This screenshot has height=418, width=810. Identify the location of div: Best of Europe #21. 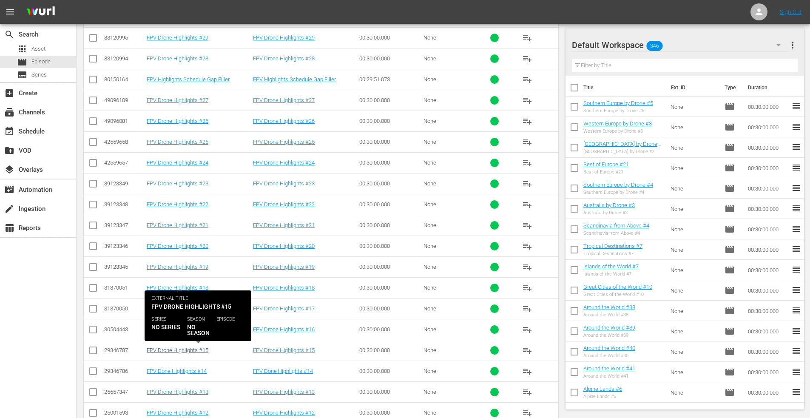
(606, 172).